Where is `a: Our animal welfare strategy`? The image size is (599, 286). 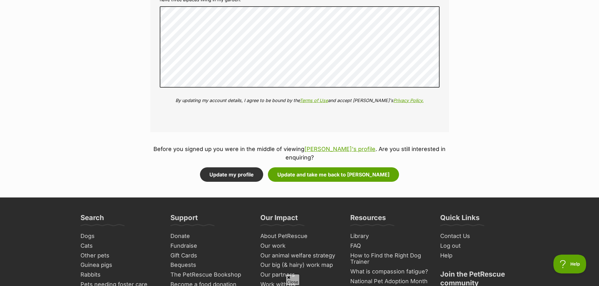
a: Our animal welfare strategy is located at coordinates (300, 256).